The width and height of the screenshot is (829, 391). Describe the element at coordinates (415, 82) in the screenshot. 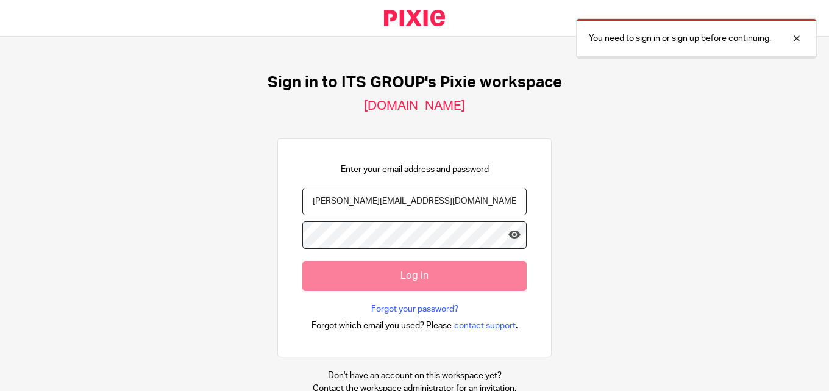

I see `h1: Sign in to ITS GROUP's Pixie workspace` at that location.